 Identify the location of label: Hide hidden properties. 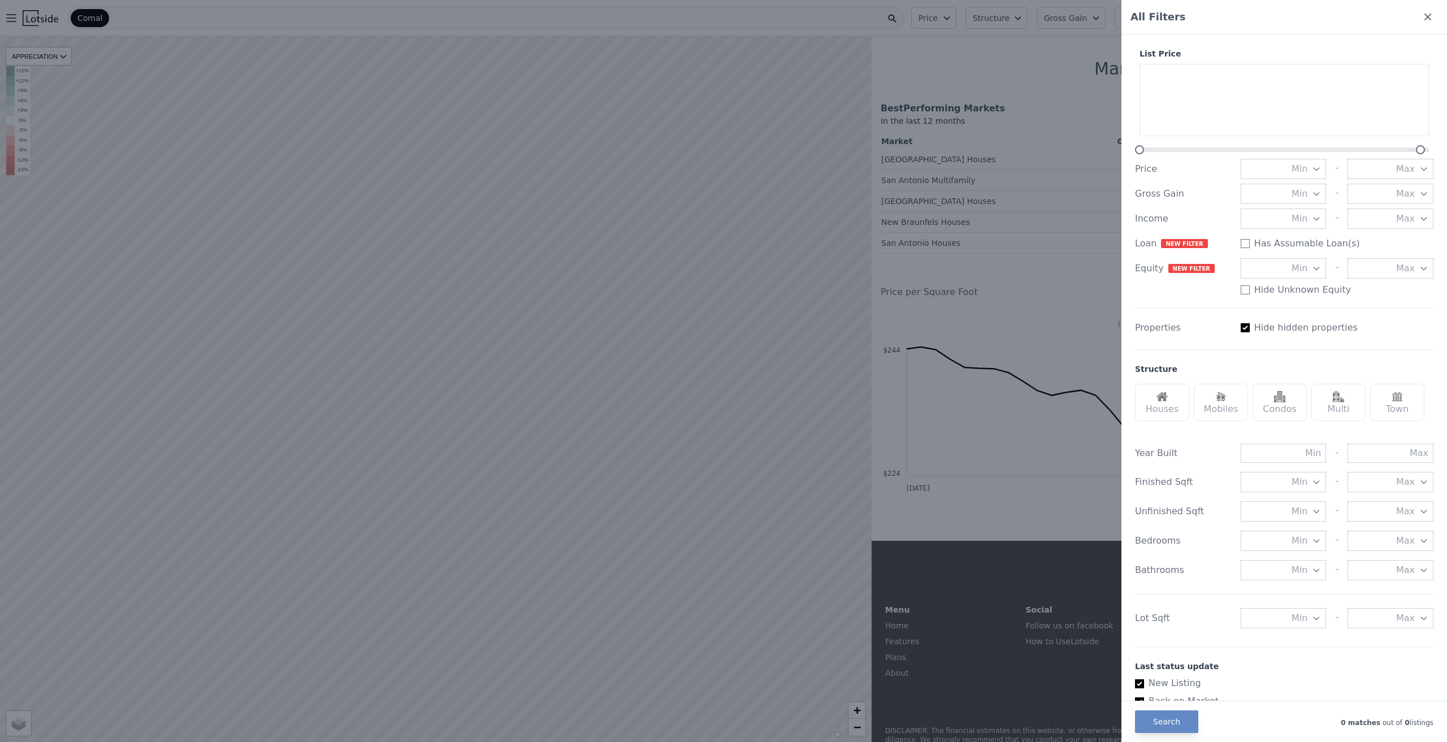
(1306, 328).